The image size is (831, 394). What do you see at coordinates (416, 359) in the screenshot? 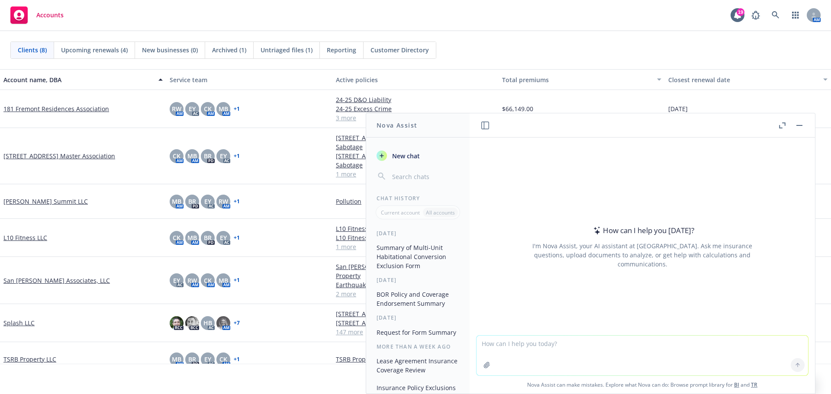
I see `a: TSRB Property LLC - Pollution` at bounding box center [416, 359].